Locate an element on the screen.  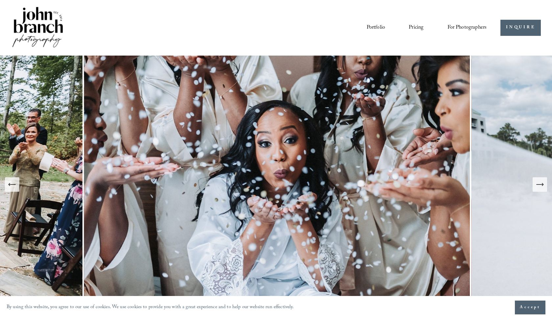
a: Pricing is located at coordinates (416, 28).